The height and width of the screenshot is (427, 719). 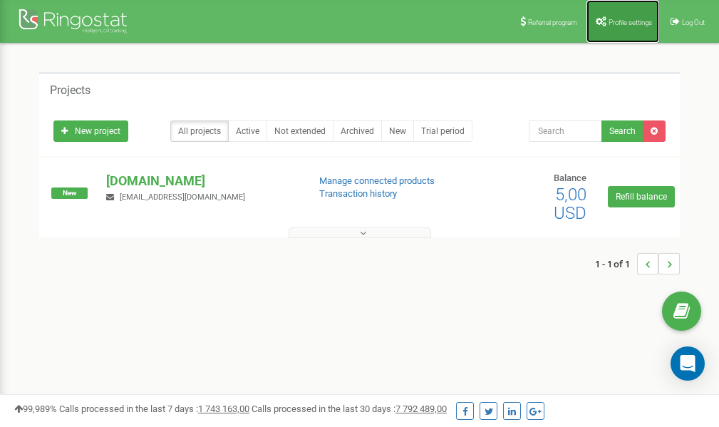 I want to click on span: Referral program, so click(x=552, y=22).